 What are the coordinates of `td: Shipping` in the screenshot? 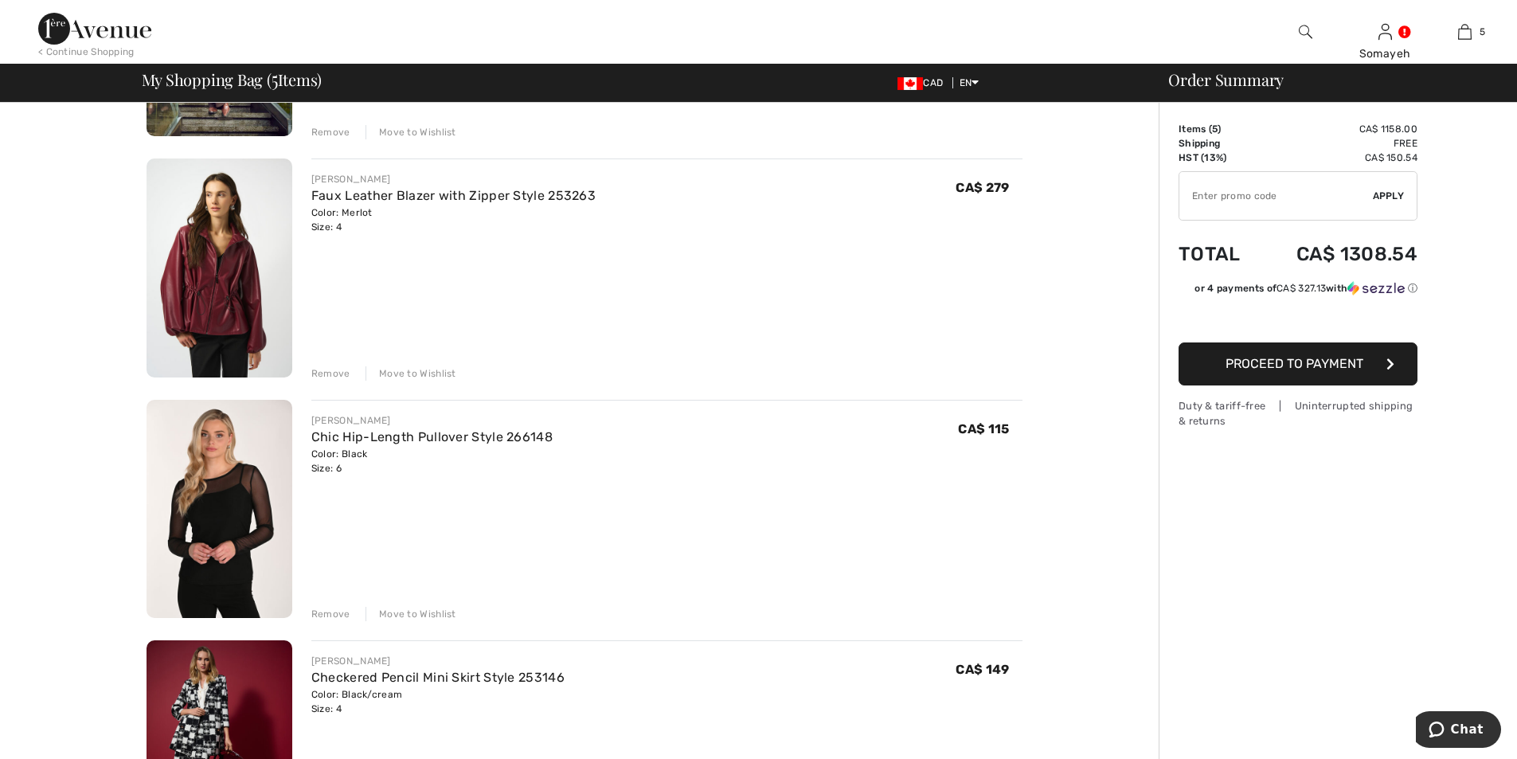 It's located at (1219, 143).